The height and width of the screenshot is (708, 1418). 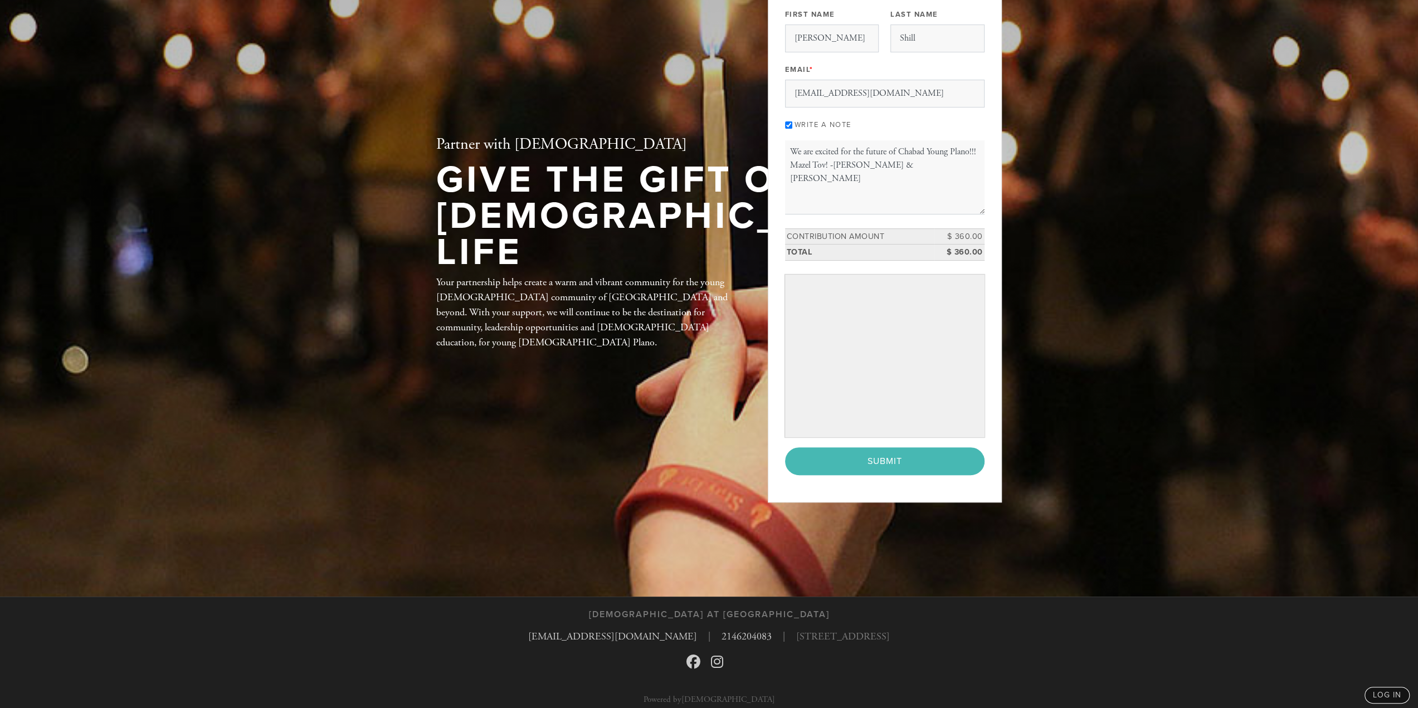 I want to click on a: log in, so click(x=1387, y=695).